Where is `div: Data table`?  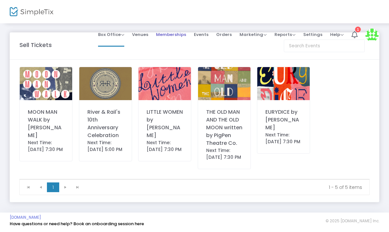
div: Data table is located at coordinates (194, 179).